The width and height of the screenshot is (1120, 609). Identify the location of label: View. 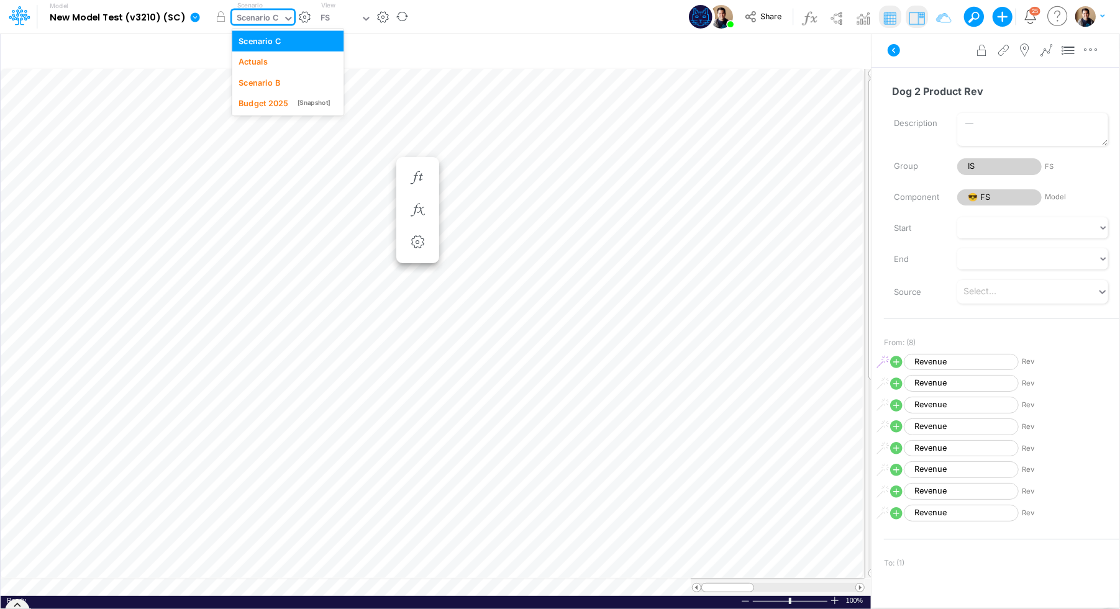
(328, 5).